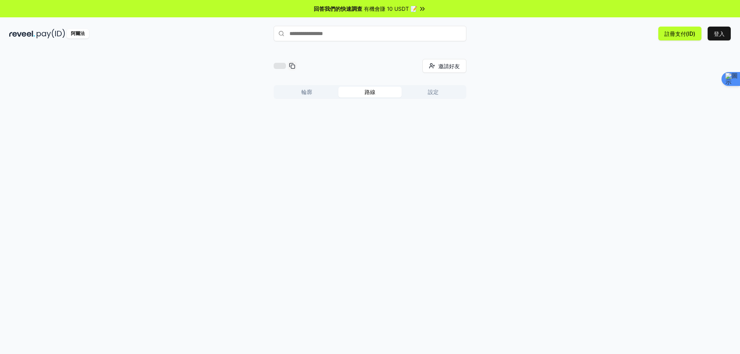 The width and height of the screenshot is (740, 354). Describe the element at coordinates (719, 34) in the screenshot. I see `font: 登入` at that location.